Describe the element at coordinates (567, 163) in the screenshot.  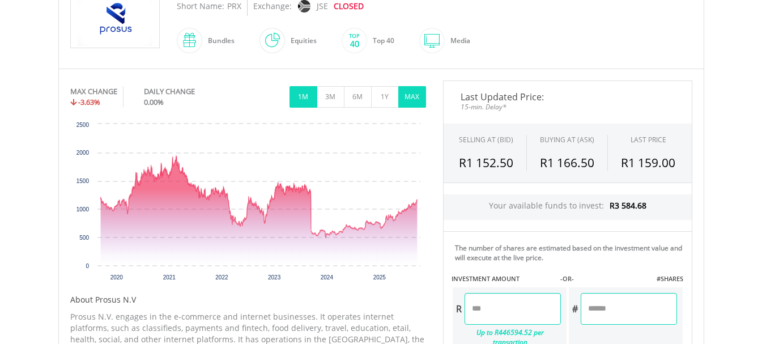
I see `span: R1 166.50` at that location.